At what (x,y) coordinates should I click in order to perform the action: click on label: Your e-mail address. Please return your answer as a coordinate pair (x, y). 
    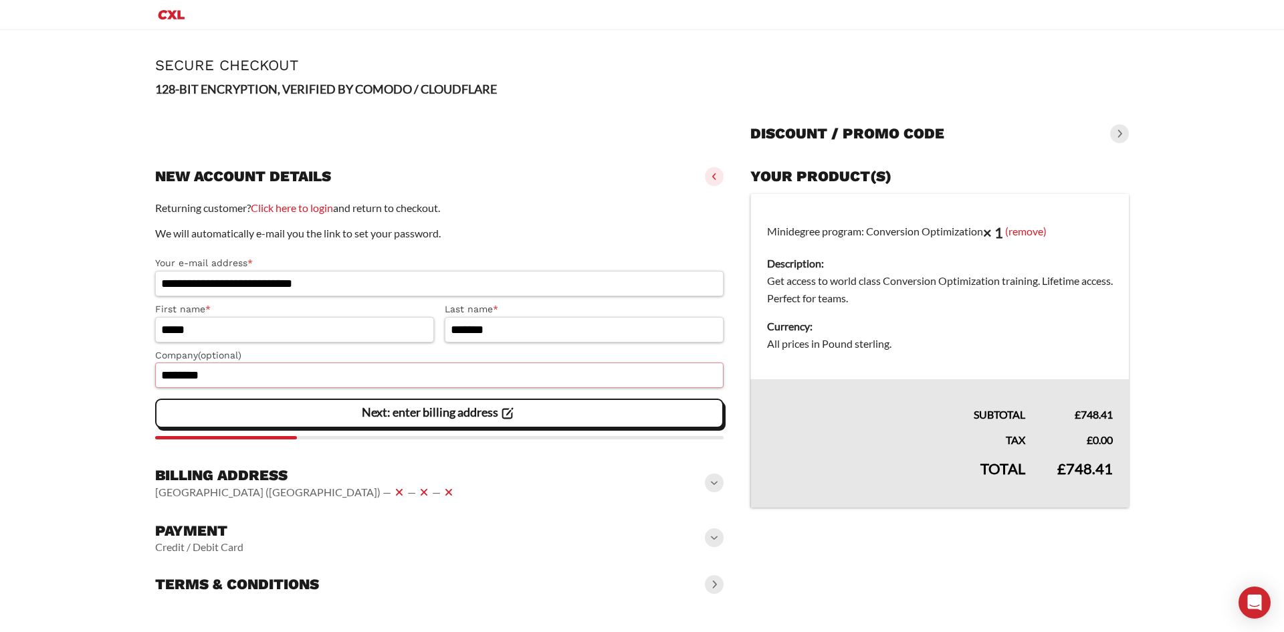
    Looking at the image, I should click on (439, 263).